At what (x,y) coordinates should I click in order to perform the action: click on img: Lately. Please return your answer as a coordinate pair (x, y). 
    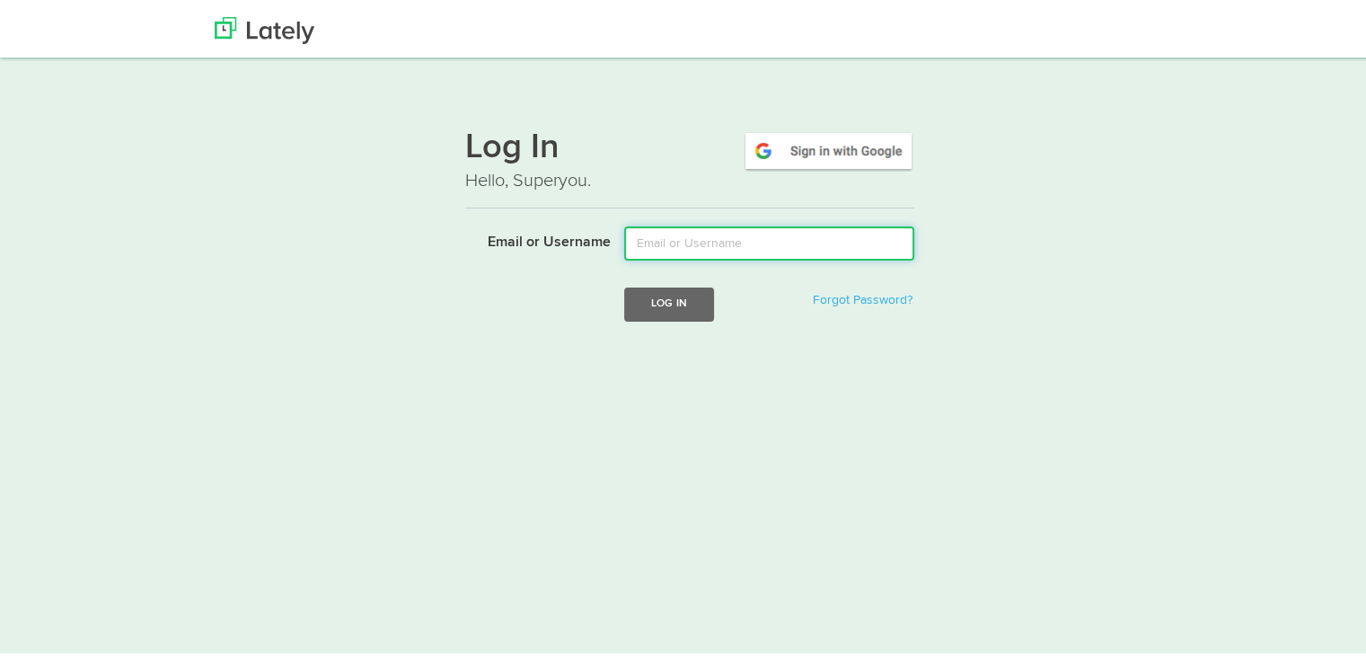
    Looking at the image, I should click on (264, 27).